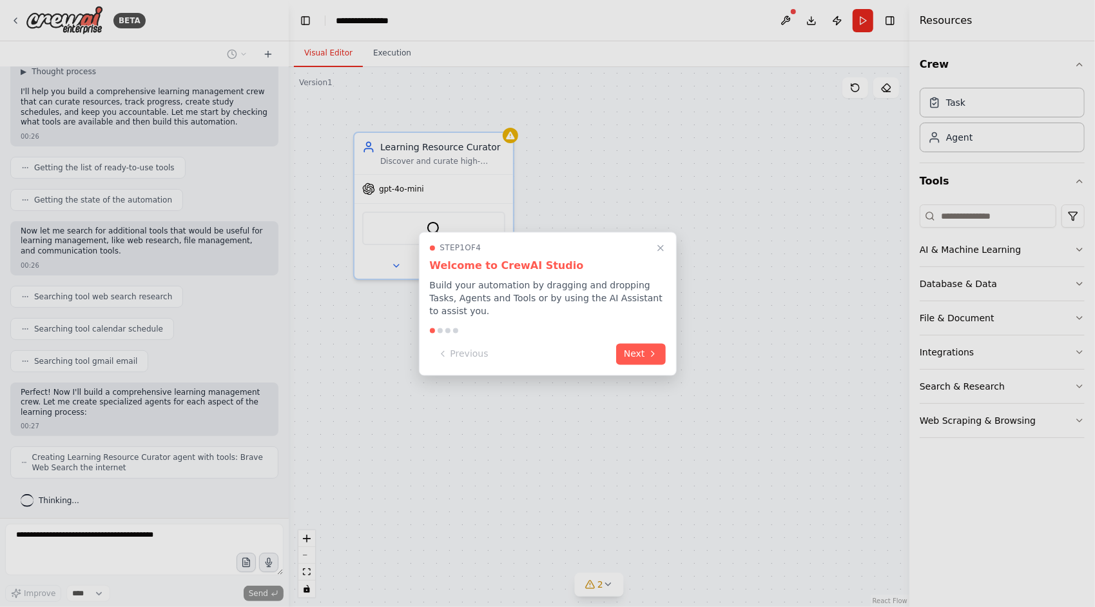 Image resolution: width=1095 pixels, height=607 pixels. I want to click on button: Hide left sidebar, so click(306, 21).